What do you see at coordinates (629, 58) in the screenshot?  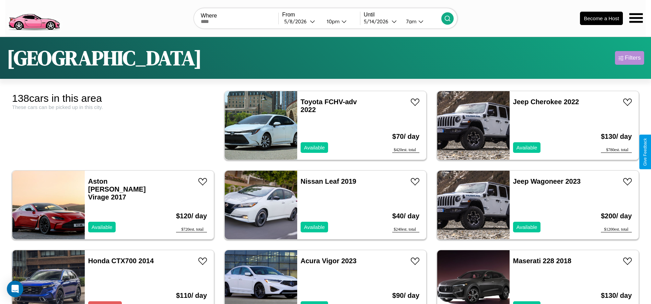 I see `button: Filters` at bounding box center [629, 58].